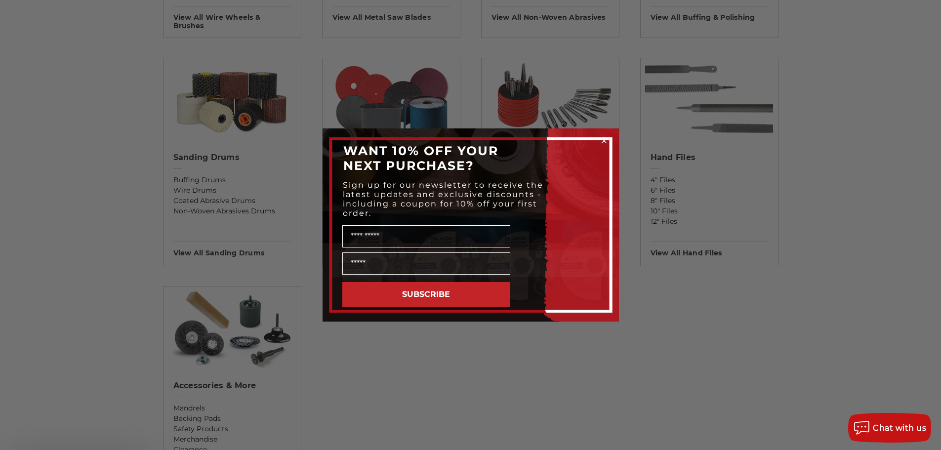 The width and height of the screenshot is (941, 450). I want to click on span: Sign up for our newsletter to receive the latest updates and exclusive discounts - including a co..., so click(443, 199).